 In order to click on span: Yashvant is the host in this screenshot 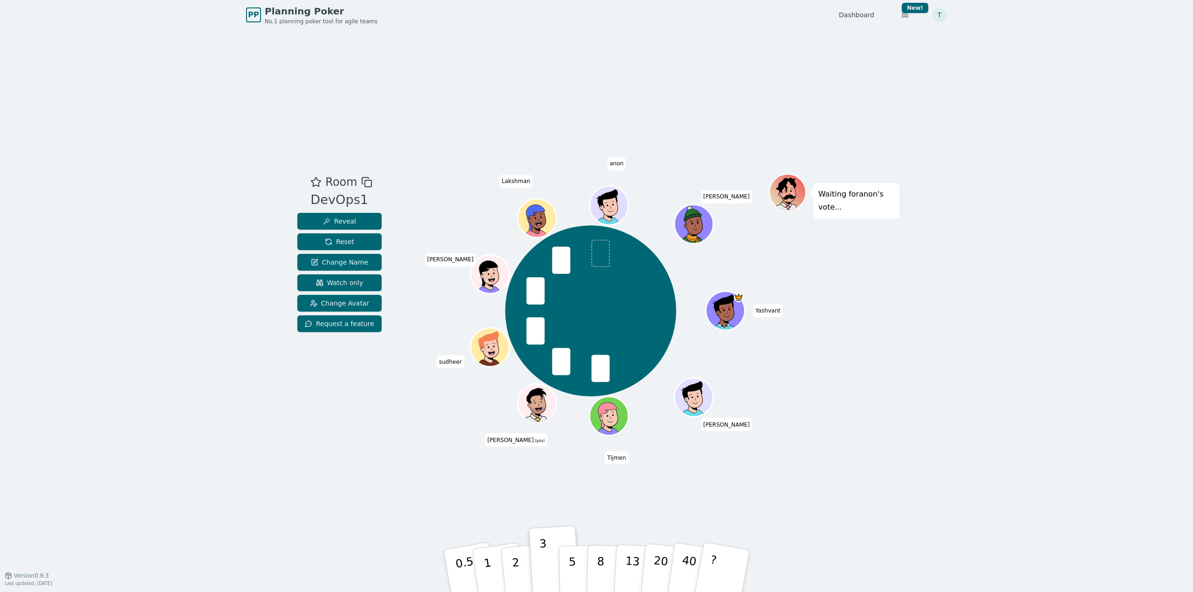, I will do `click(739, 297)`.